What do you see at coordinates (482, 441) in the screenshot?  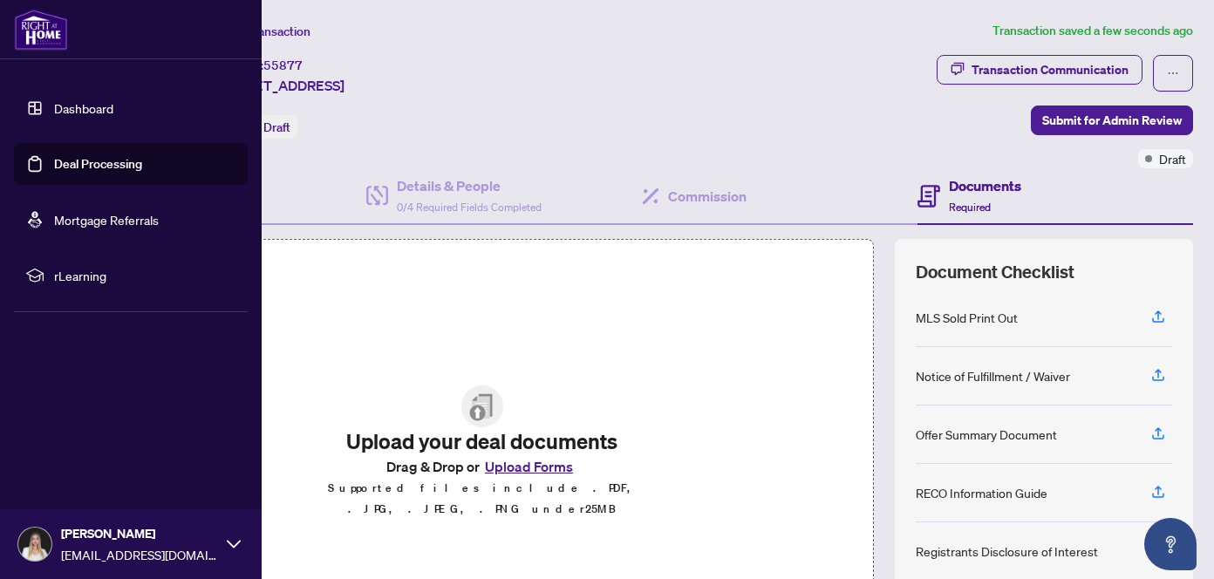 I see `h2: Upload your deal documents` at bounding box center [482, 441].